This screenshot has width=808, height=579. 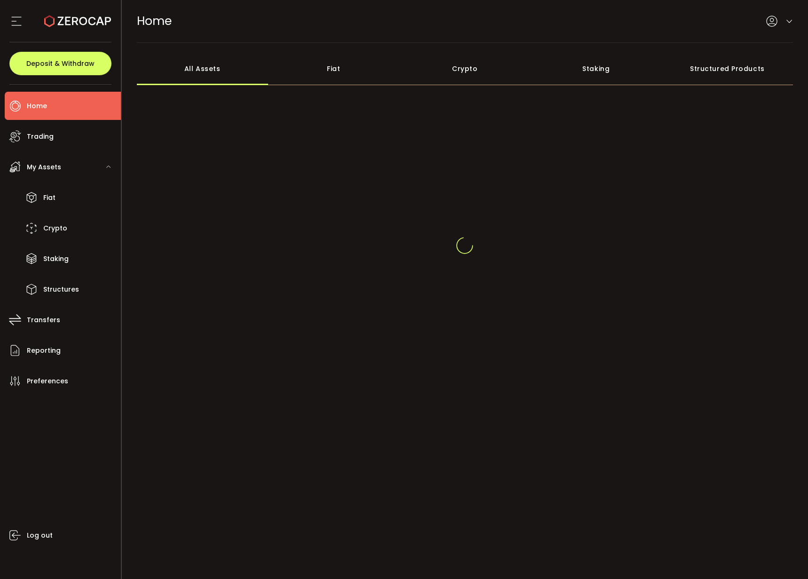 I want to click on span: Staking, so click(x=56, y=259).